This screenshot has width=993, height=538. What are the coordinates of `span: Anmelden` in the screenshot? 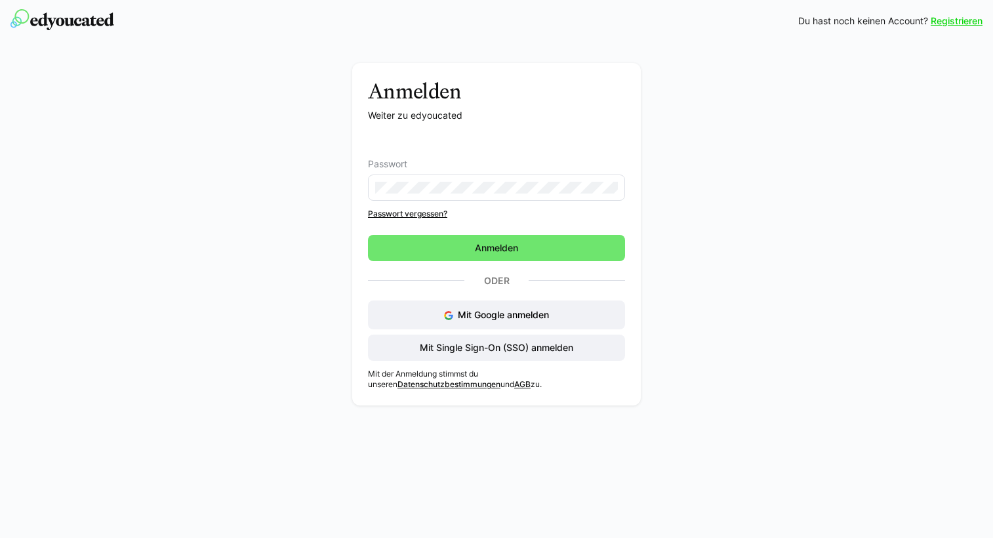 It's located at (497, 248).